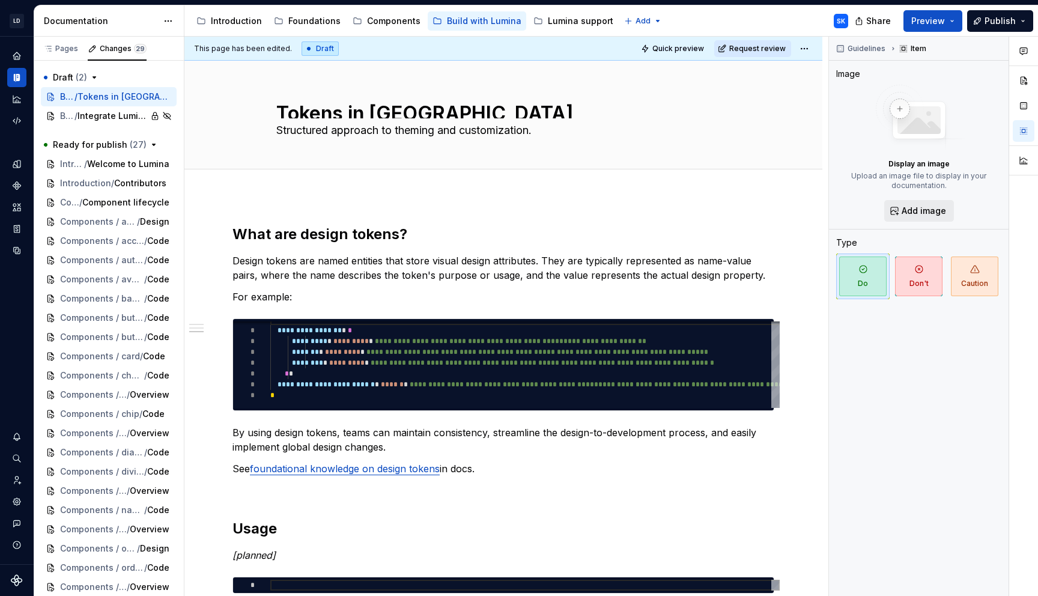 The image size is (1038, 596). I want to click on span: Guidelines, so click(867, 49).